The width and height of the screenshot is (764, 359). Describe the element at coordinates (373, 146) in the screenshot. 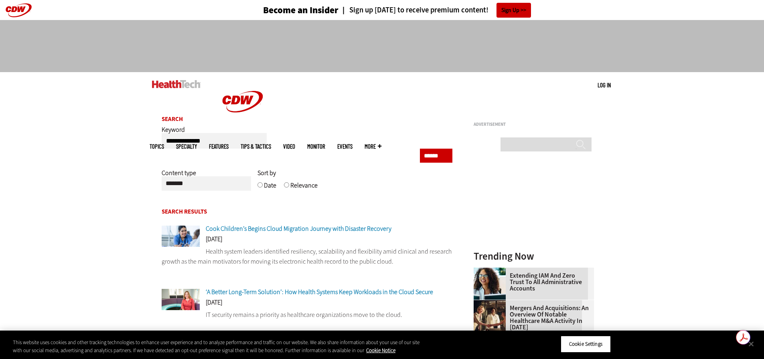

I see `span: More` at that location.